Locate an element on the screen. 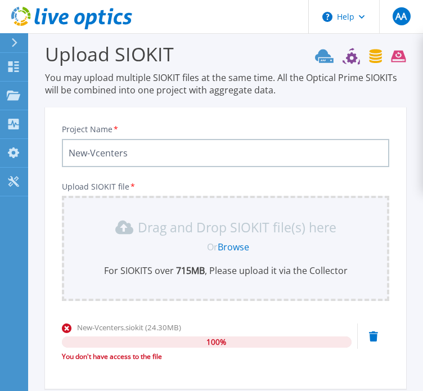 The width and height of the screenshot is (423, 391). p: You may upload multiple SIOKIT files at the same time. All the Optical Prime SIOKITs will be comb... is located at coordinates (225, 84).